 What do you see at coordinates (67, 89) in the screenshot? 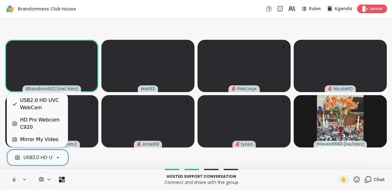
I see `span: ( He/ Him )` at bounding box center [67, 89].